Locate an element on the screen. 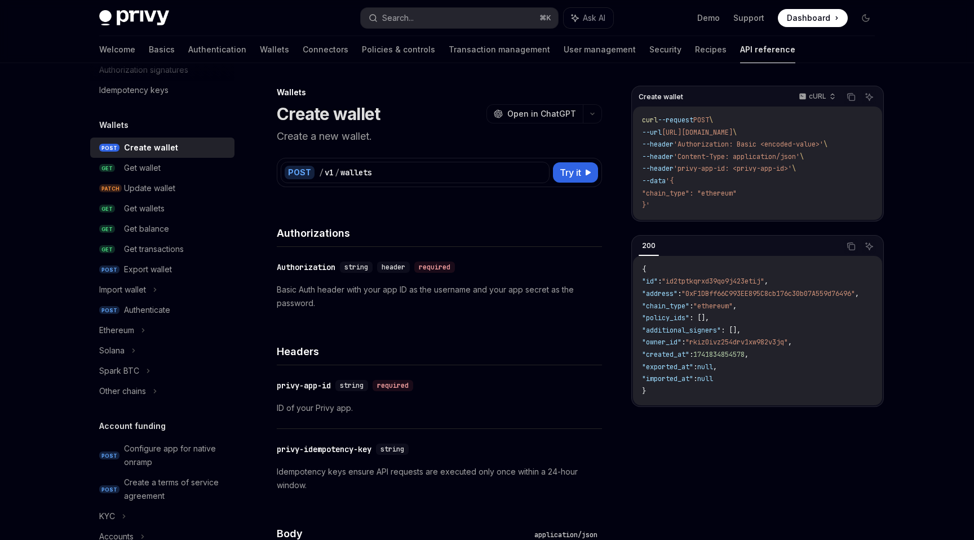  h5: Wallets is located at coordinates (114, 125).